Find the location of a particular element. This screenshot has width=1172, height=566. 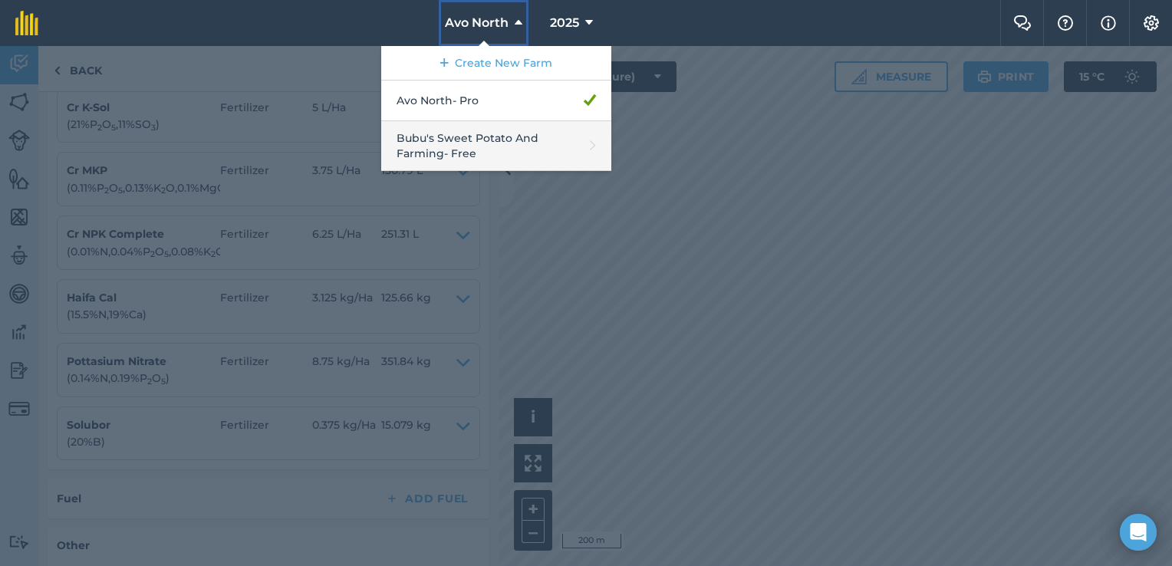

a: Avo North- Pro is located at coordinates (496, 100).